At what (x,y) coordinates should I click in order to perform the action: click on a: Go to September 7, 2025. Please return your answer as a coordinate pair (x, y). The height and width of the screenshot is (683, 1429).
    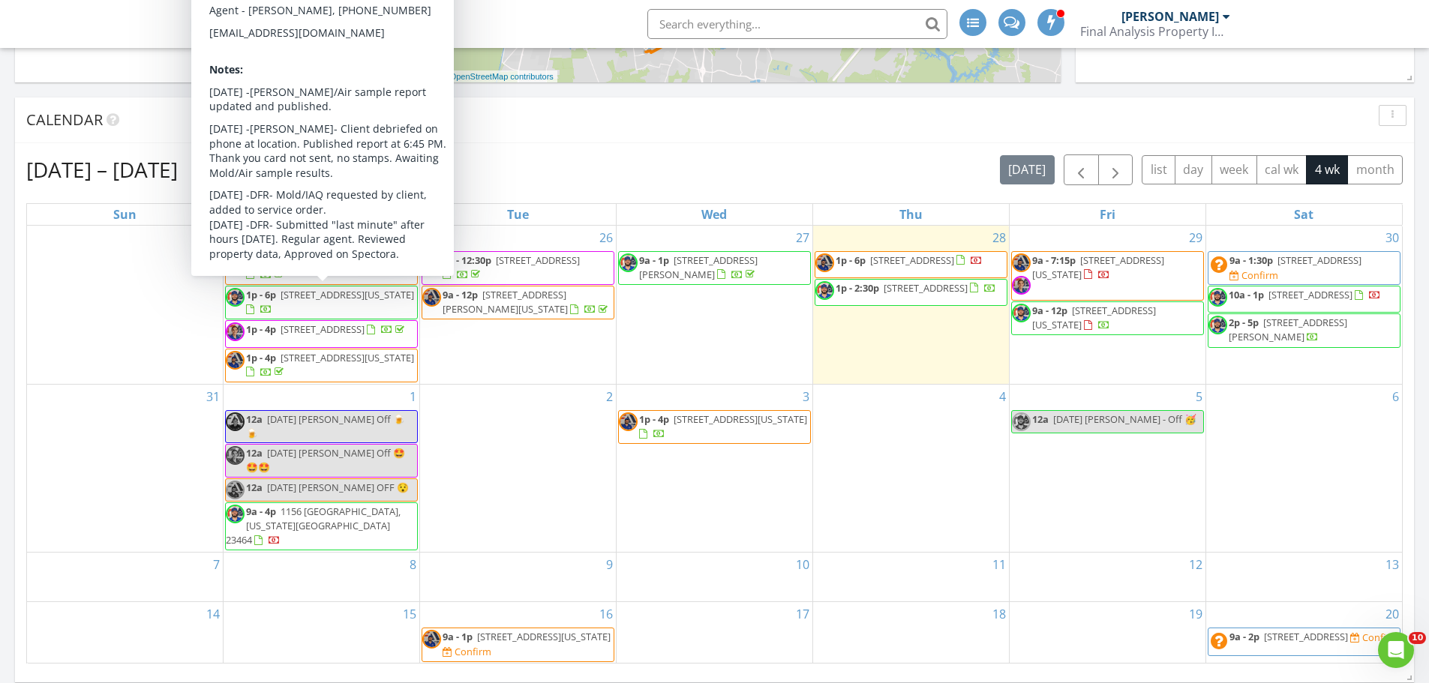
    Looking at the image, I should click on (216, 565).